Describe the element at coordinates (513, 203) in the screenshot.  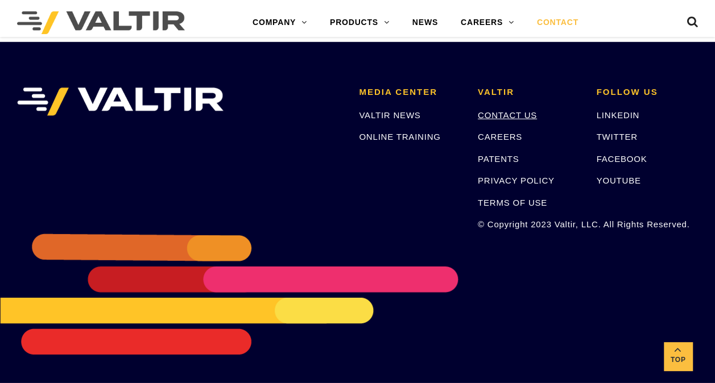
I see `a: TERMS OF USE` at that location.